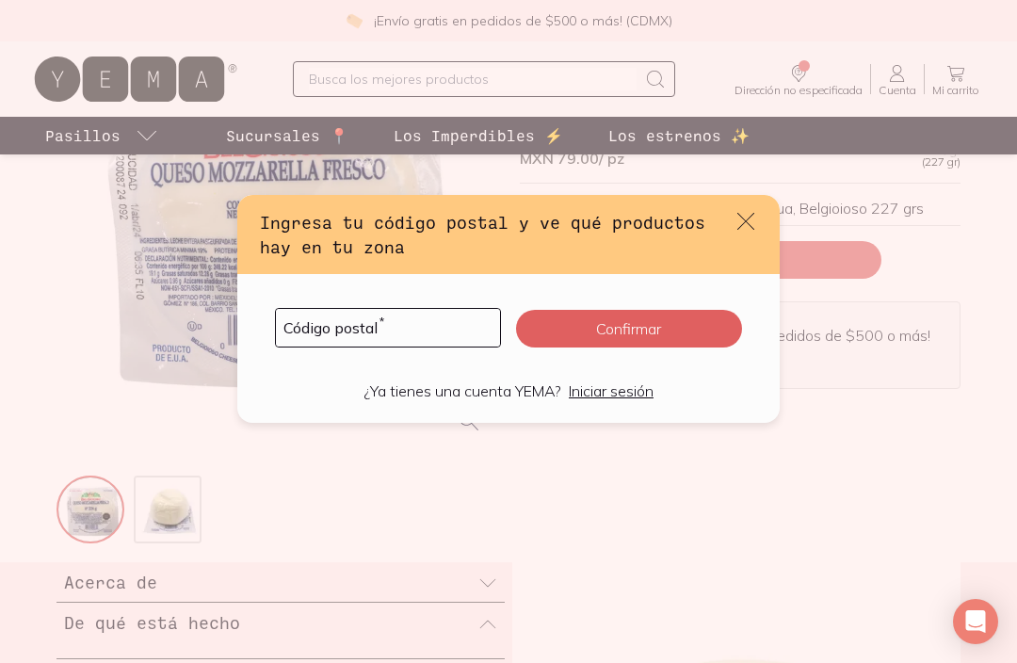  I want to click on div: default, so click(509, 309).